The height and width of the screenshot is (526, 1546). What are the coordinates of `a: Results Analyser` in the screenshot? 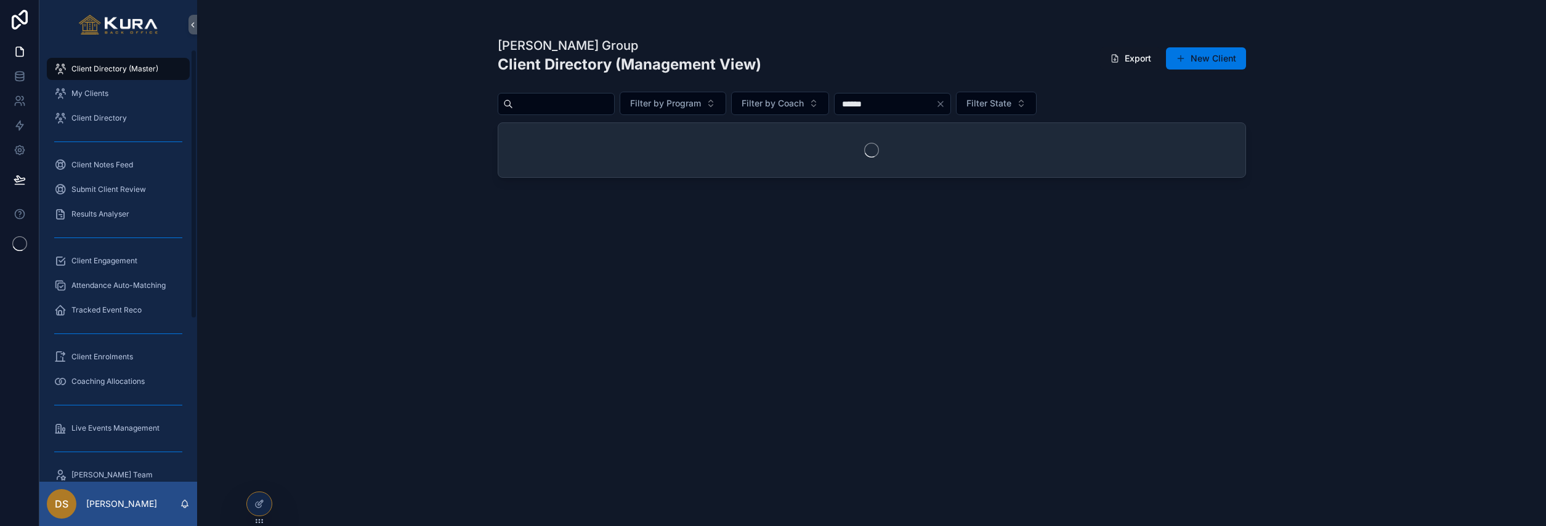 It's located at (118, 214).